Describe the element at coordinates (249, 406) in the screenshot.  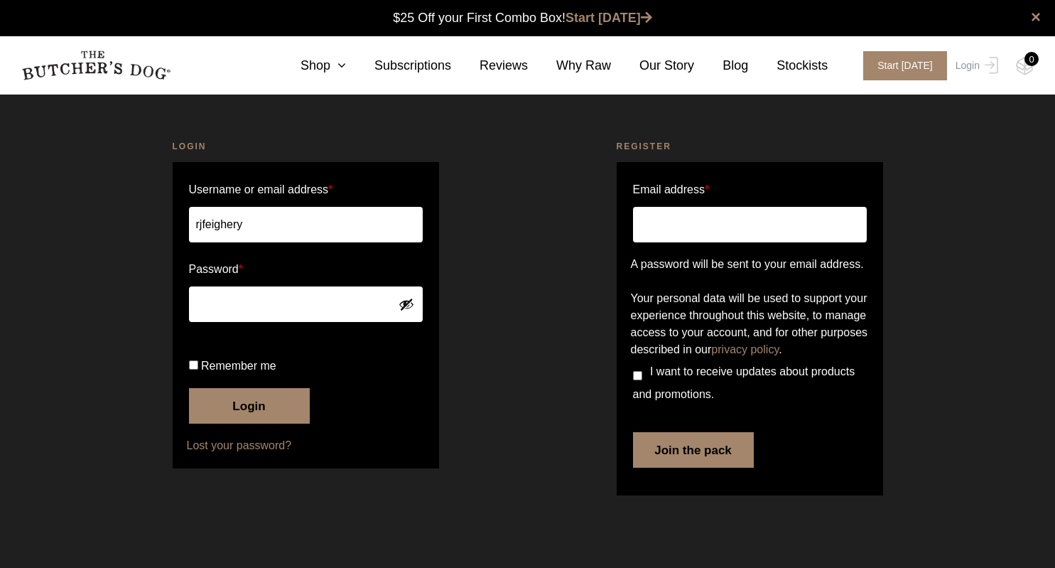
I see `button: Login` at that location.